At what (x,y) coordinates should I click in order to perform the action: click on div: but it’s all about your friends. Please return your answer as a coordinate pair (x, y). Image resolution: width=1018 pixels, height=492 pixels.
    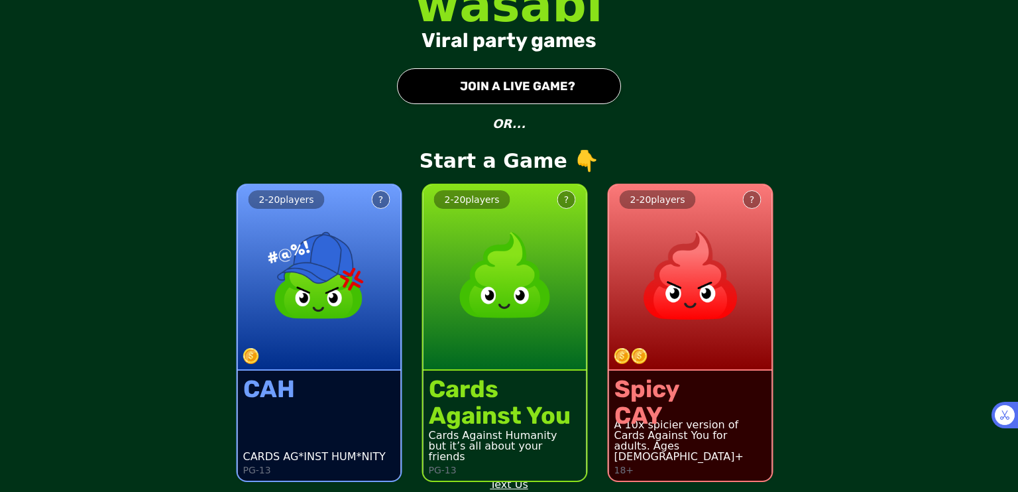
    Looking at the image, I should click on (505, 451).